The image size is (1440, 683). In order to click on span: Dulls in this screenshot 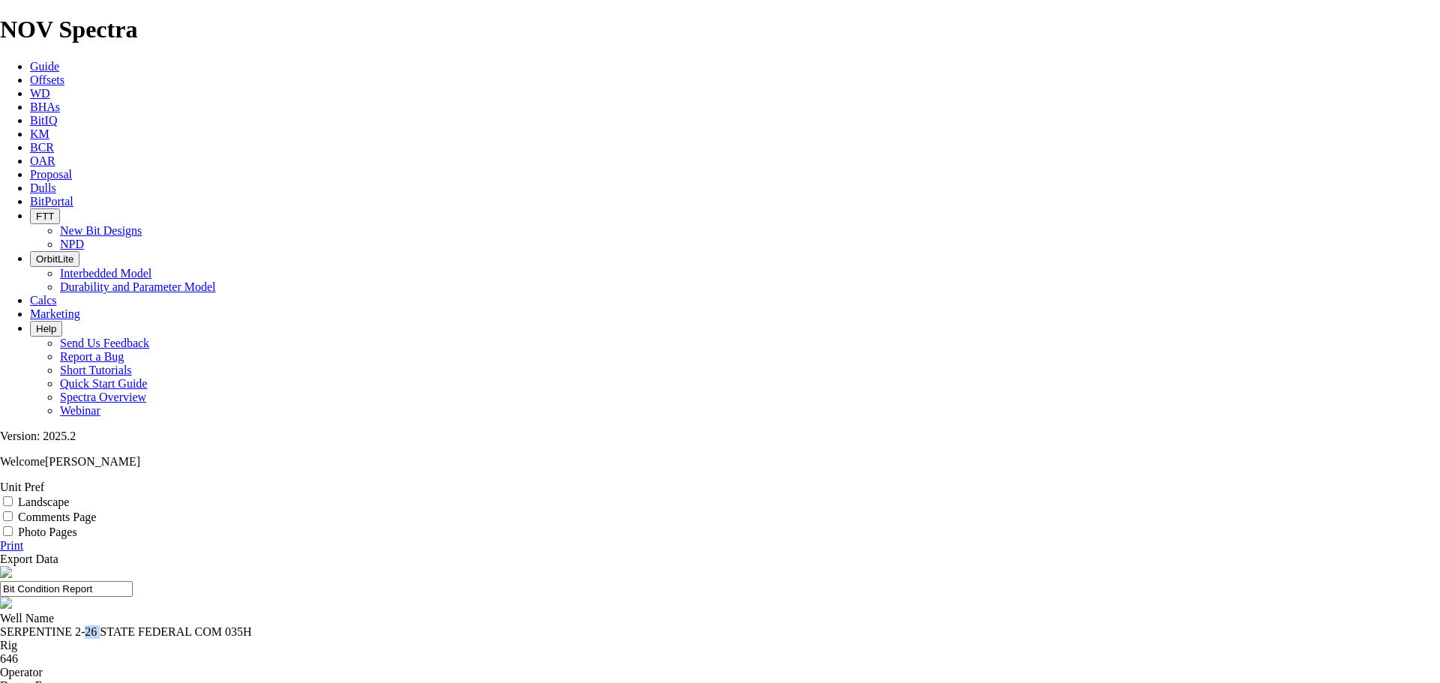, I will do `click(43, 188)`.